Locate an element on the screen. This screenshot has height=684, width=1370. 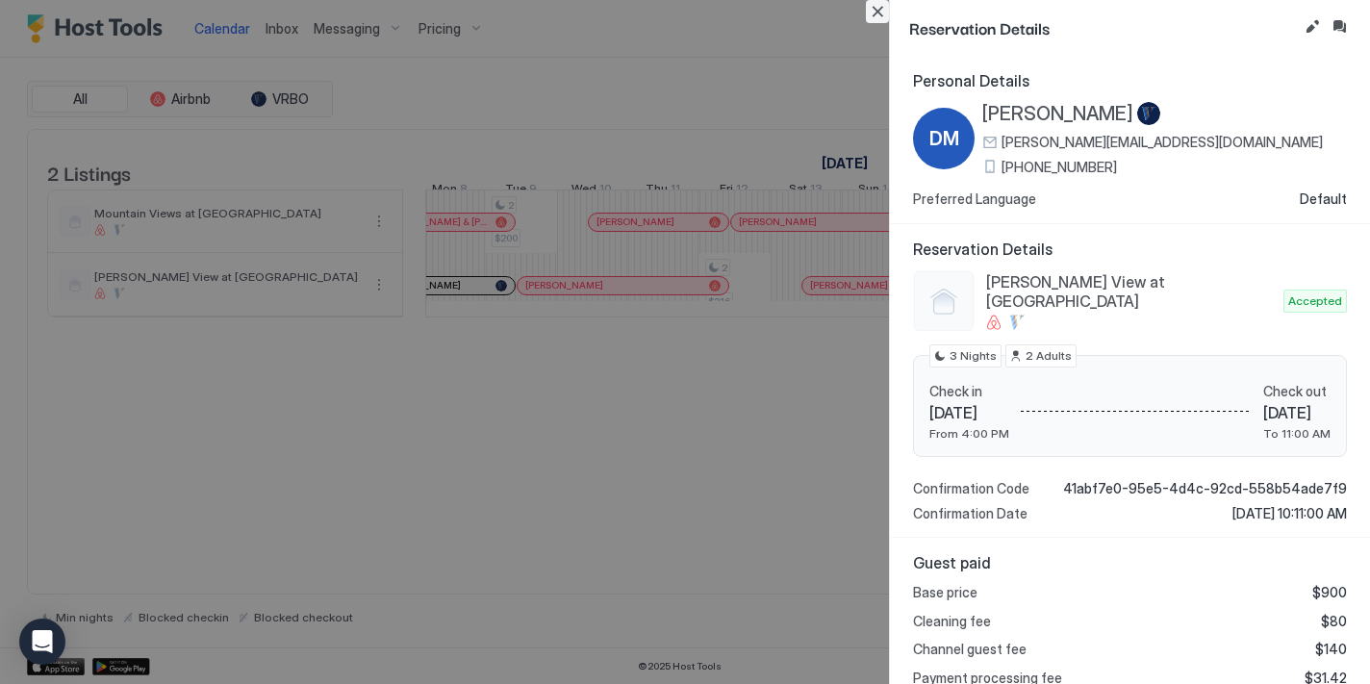
span: Accepted is located at coordinates (1315, 301).